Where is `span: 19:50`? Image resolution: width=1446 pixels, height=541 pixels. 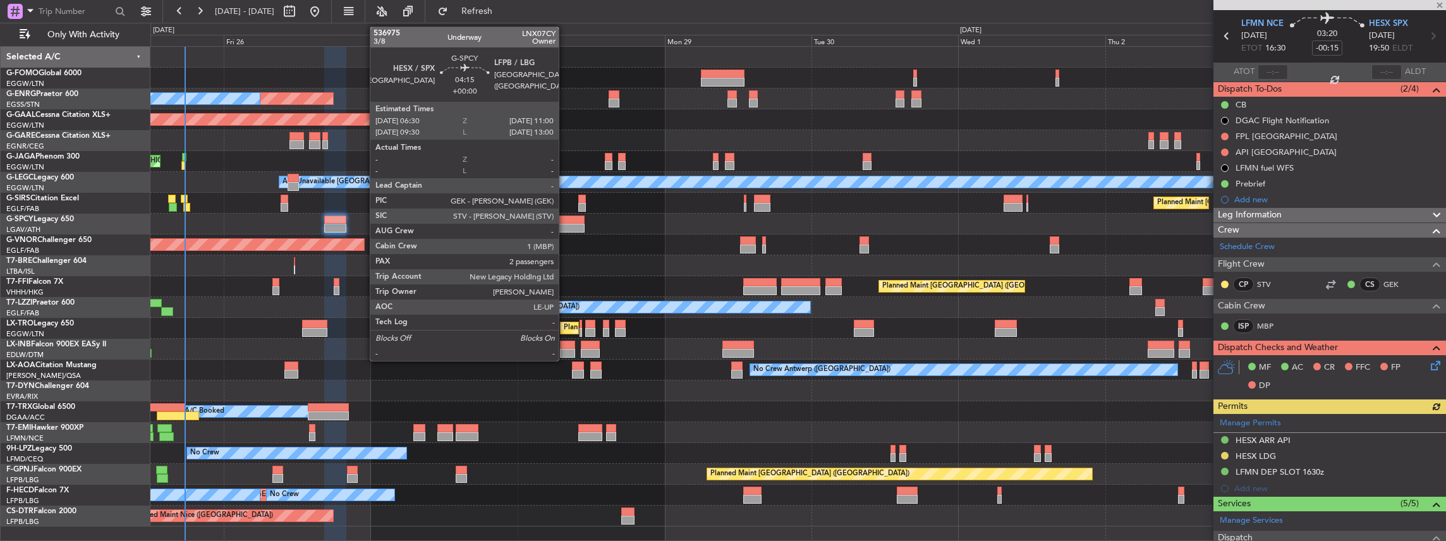
span: 19:50 is located at coordinates (1379, 49).